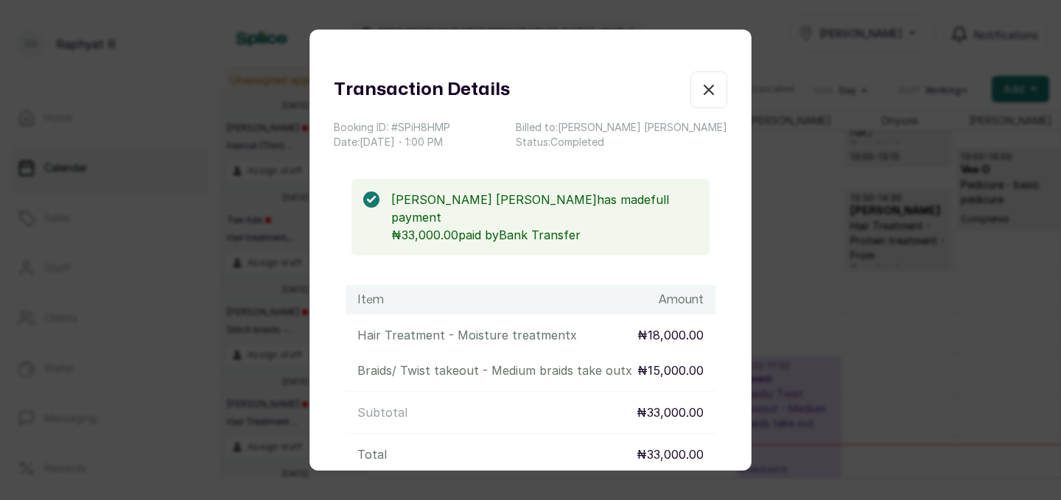 This screenshot has height=500, width=1061. I want to click on h1: Transaction Details, so click(421, 90).